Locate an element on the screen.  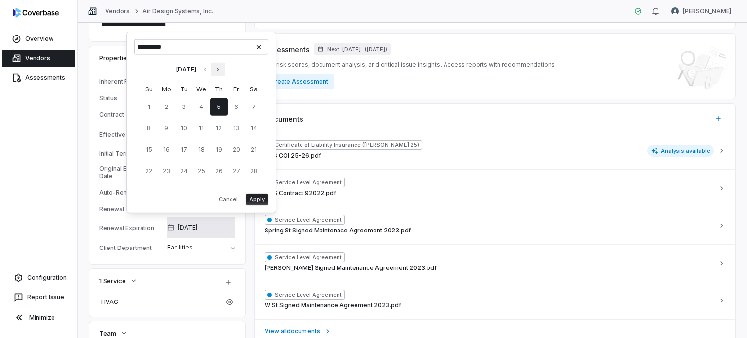
button: 8 is located at coordinates (149, 128).